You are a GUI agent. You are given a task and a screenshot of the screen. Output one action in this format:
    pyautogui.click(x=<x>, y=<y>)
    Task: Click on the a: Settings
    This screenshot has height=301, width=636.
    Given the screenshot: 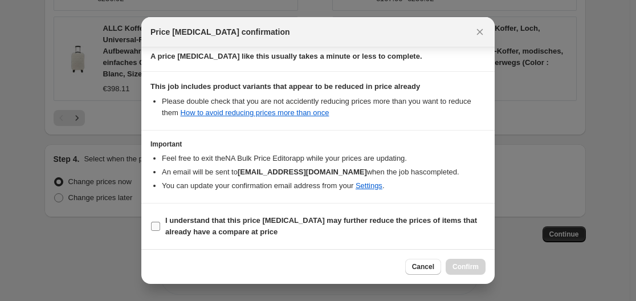 What is the action you would take?
    pyautogui.click(x=369, y=185)
    